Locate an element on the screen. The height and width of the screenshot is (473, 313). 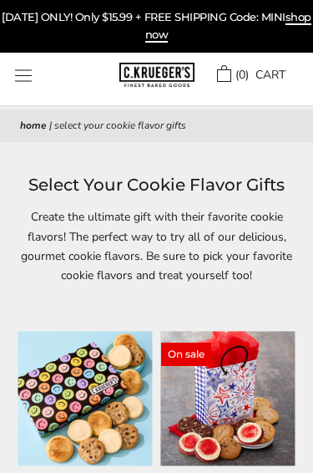
span: Select Your Cookie Flavor Gifts is located at coordinates (120, 125).